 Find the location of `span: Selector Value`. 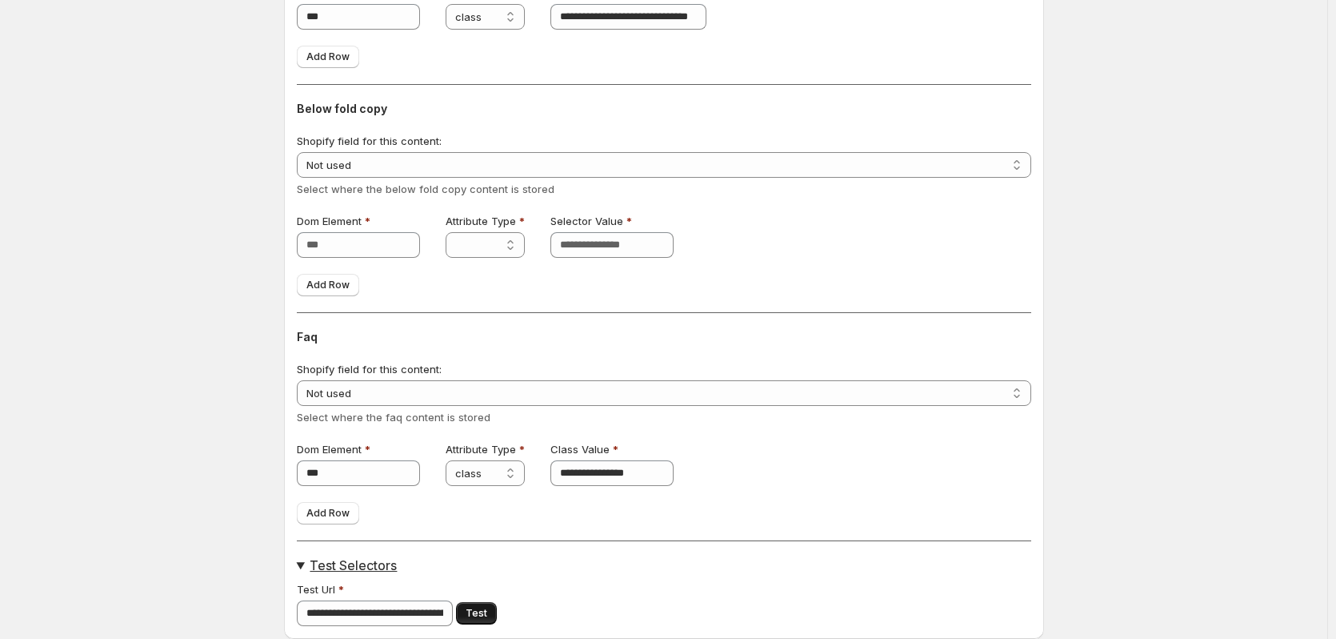

span: Selector Value is located at coordinates (587, 221).